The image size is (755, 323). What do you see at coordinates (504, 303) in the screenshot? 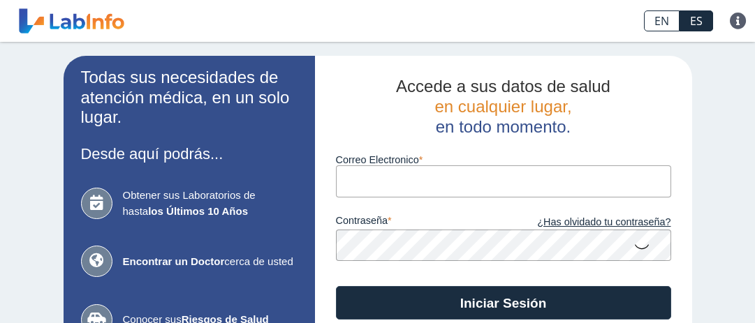
I see `button: Iniciar Sesión` at bounding box center [504, 303].